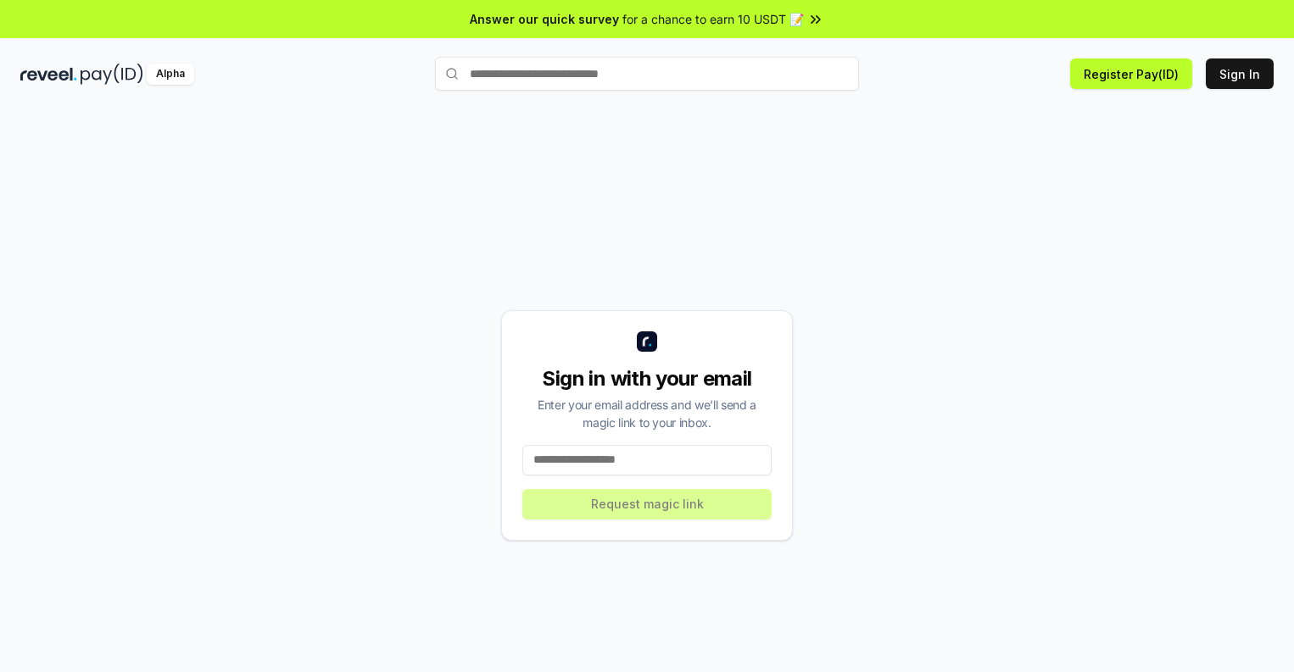  I want to click on button: Sign In, so click(1239, 74).